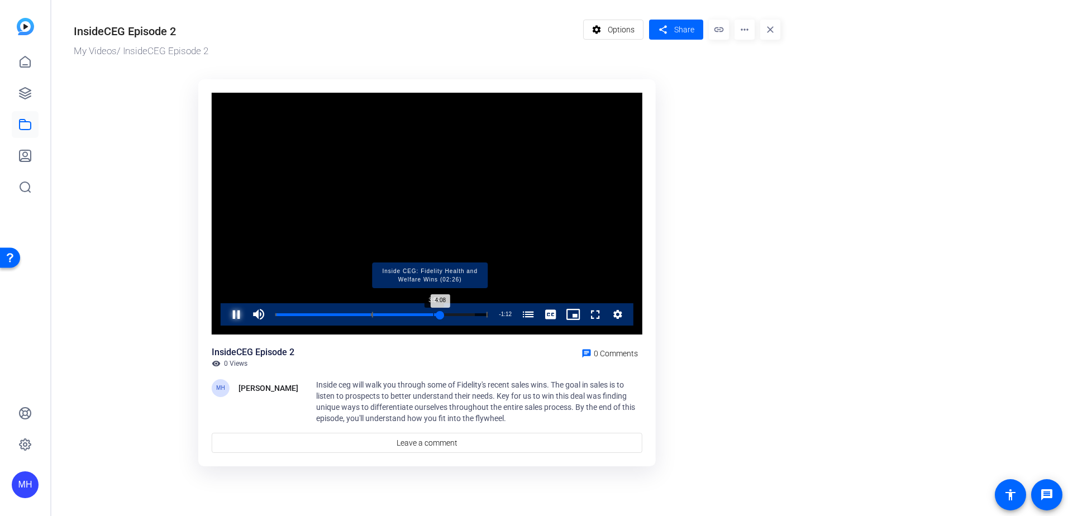  Describe the element at coordinates (528, 314) in the screenshot. I see `button: Chapters` at that location.